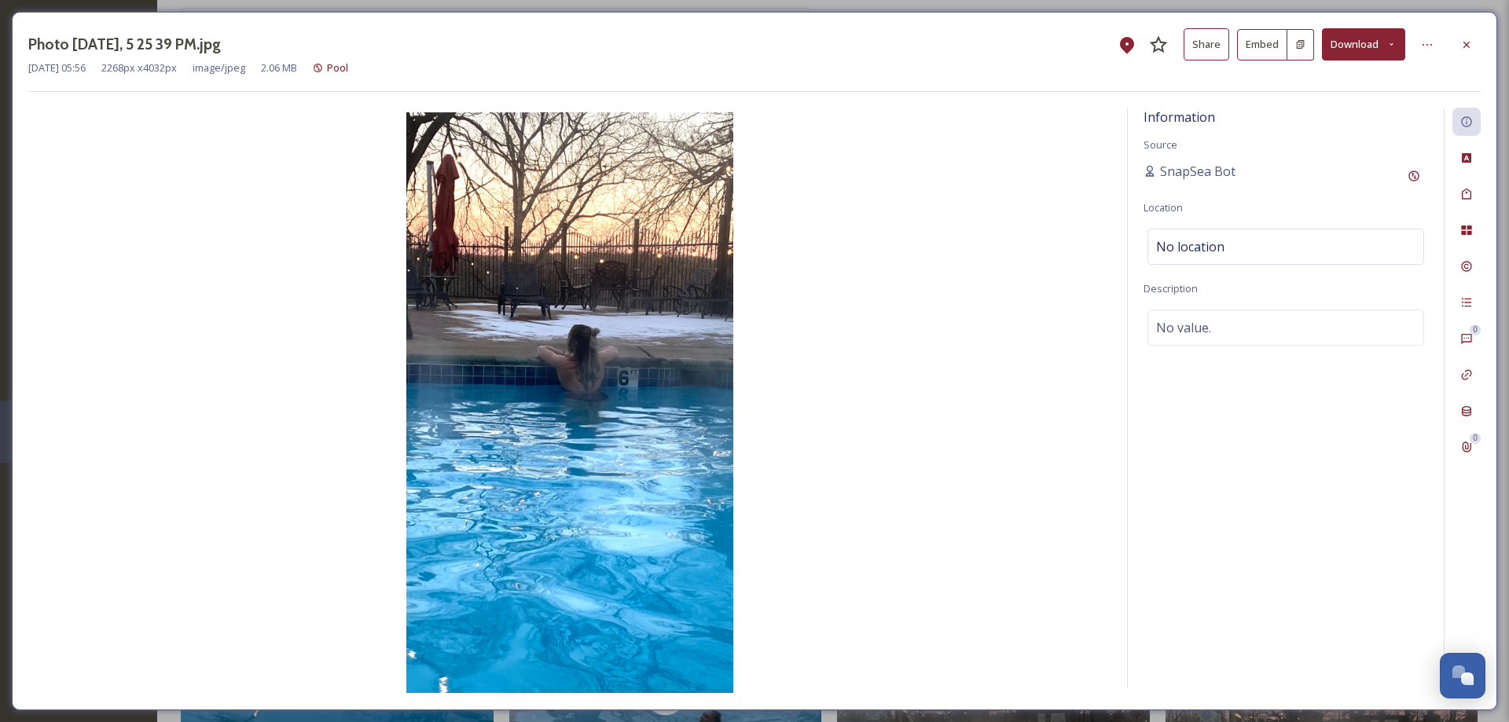  Describe the element at coordinates (279, 68) in the screenshot. I see `span: 2.06 MB` at that location.